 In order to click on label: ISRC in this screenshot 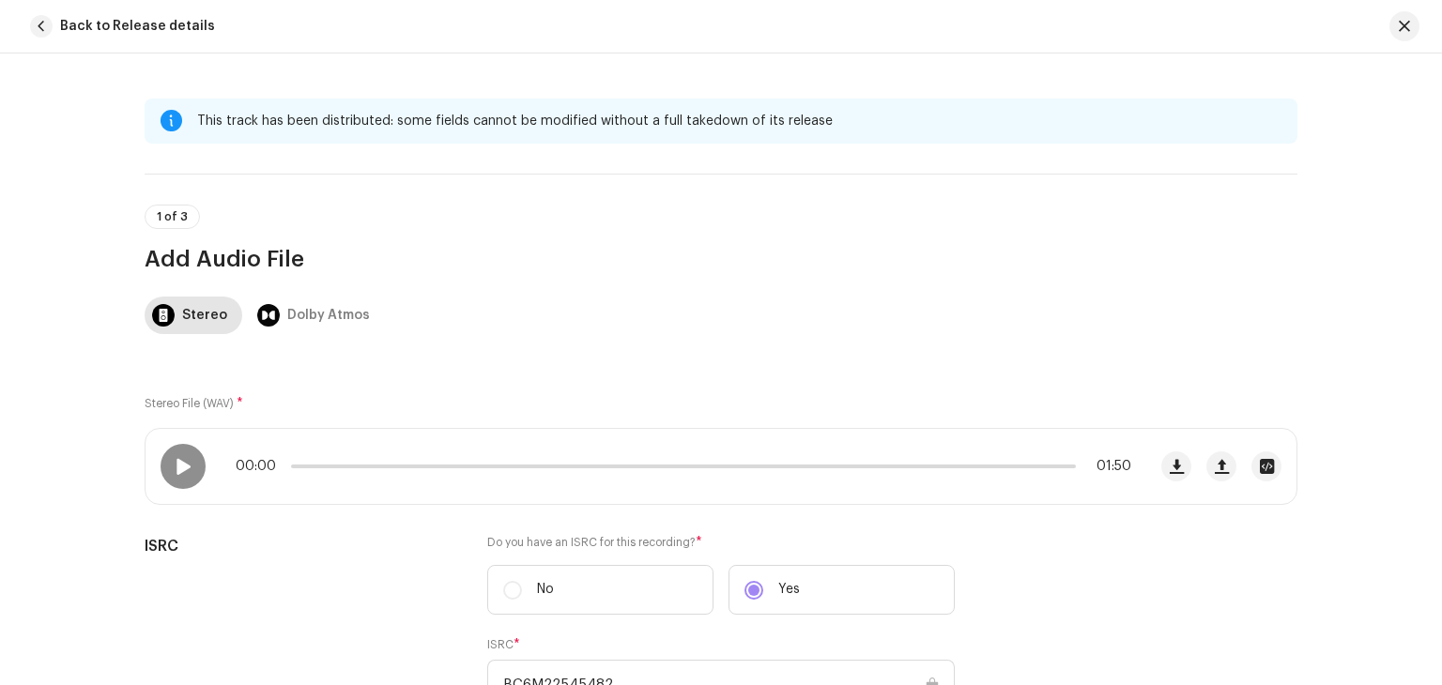, I will do `click(503, 645)`.